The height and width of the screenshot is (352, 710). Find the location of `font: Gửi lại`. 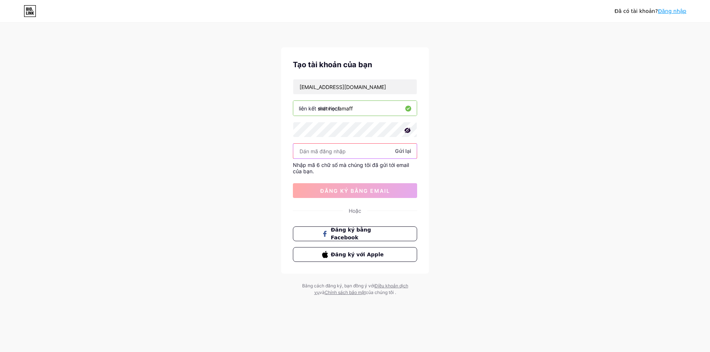

font: Gửi lại is located at coordinates (403, 151).